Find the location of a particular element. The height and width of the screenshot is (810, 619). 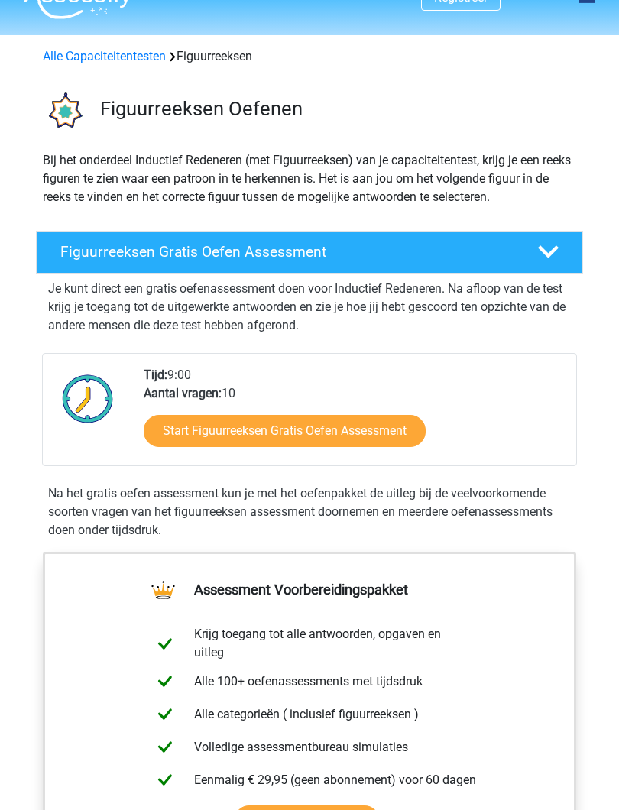

a: Figuurreeksen Gratis Oefen Assessment is located at coordinates (309, 253).